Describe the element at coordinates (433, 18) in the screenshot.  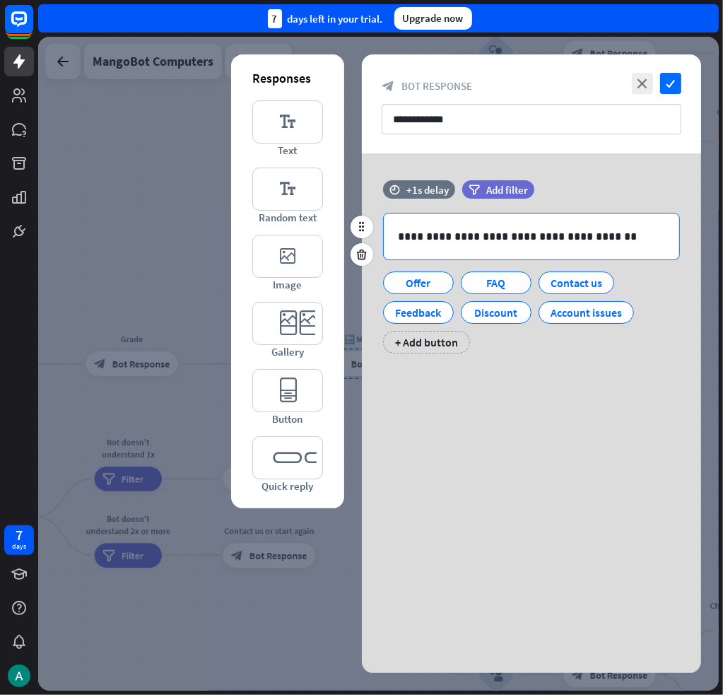
I see `div: Upgrade now` at that location.